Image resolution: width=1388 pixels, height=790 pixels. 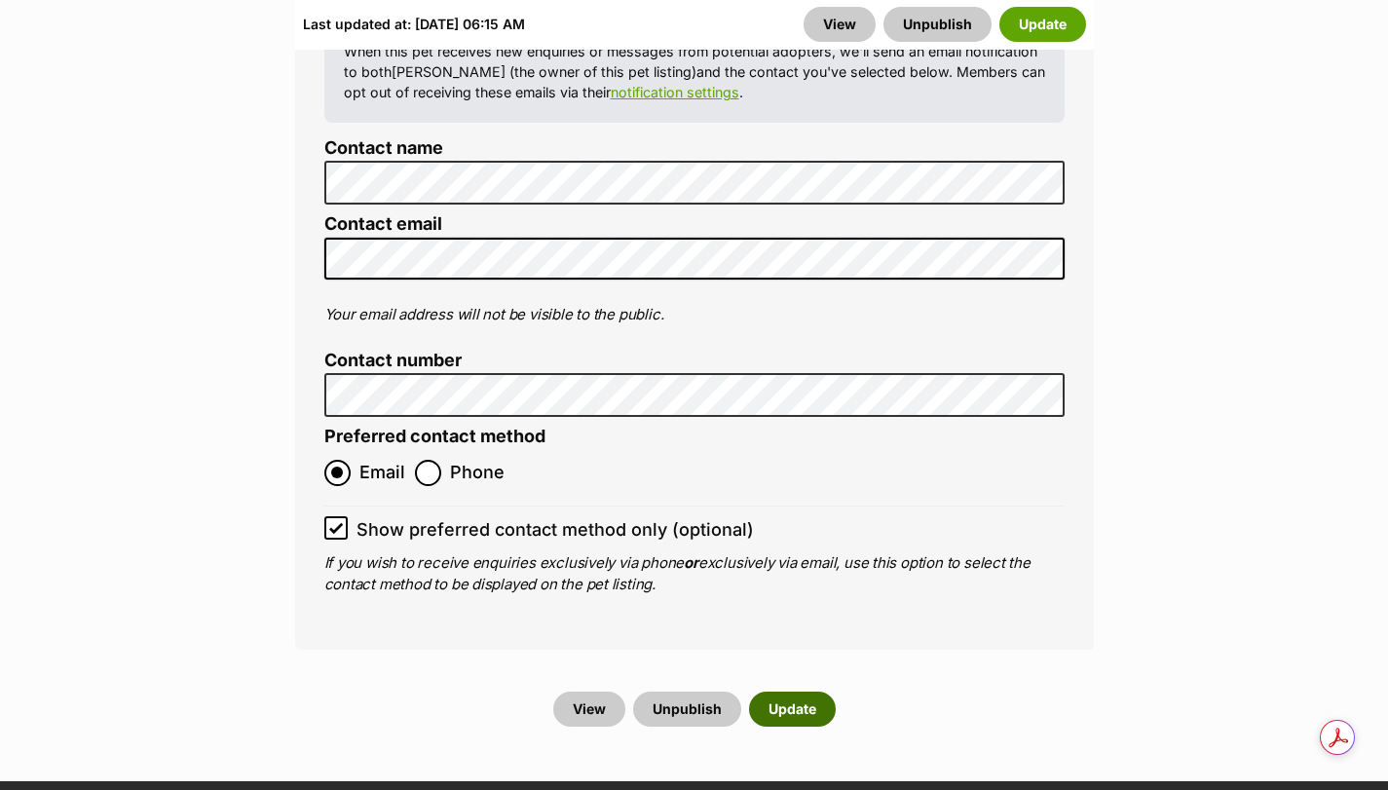 What do you see at coordinates (694, 72) in the screenshot?
I see `p: When this pet receives new enquiries or messages from potential adopters, we'll send an email not...` at bounding box center [694, 72].